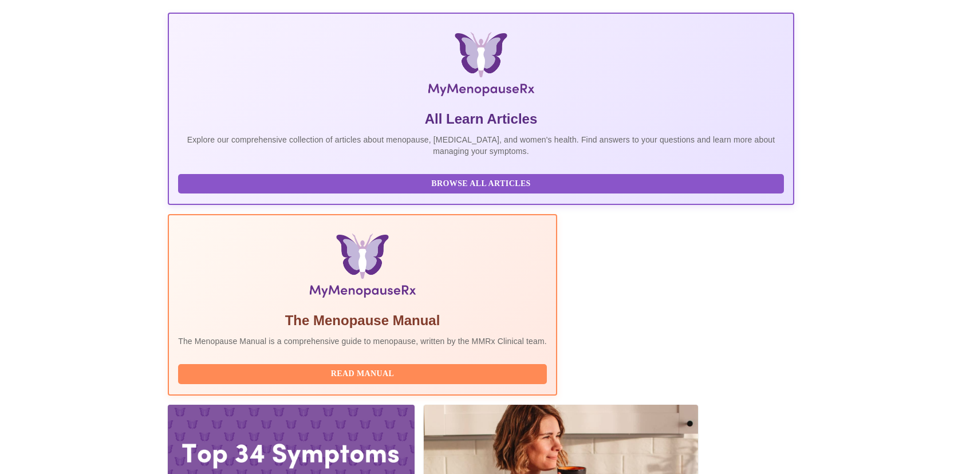 This screenshot has height=474, width=962. What do you see at coordinates (362, 341) in the screenshot?
I see `p: The Menopause Manual is a comprehensive guide to menopause, written by the MMRx Clinical team.` at bounding box center [362, 341].